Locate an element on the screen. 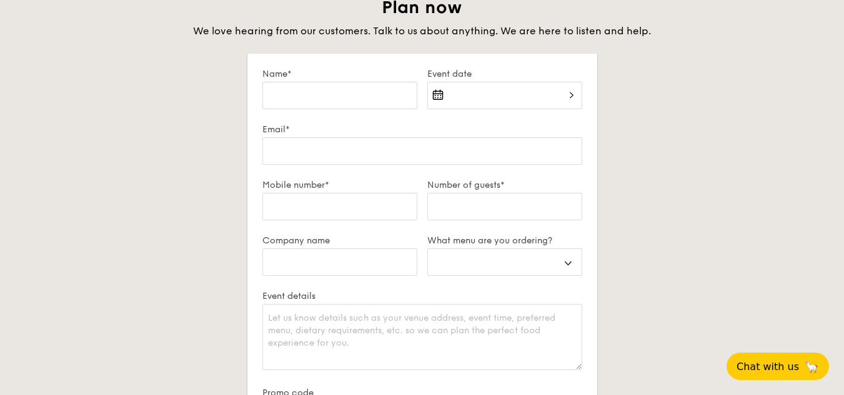  label: What menu are you ordering? is located at coordinates (505, 241).